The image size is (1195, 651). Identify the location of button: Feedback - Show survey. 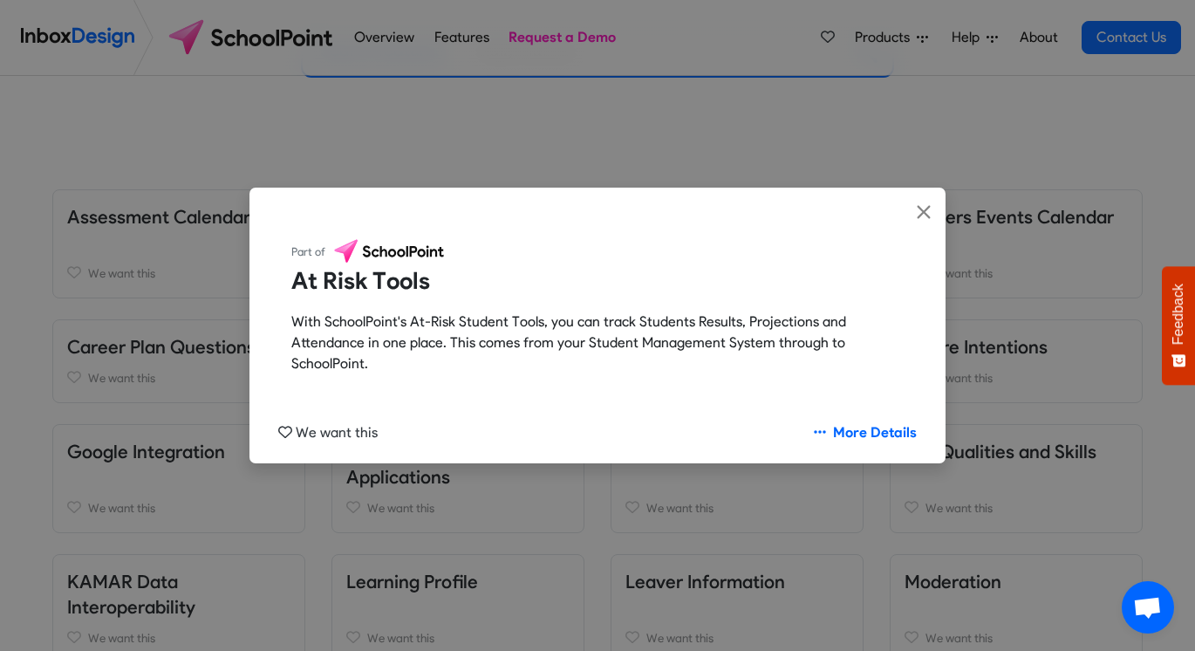
(1179, 325).